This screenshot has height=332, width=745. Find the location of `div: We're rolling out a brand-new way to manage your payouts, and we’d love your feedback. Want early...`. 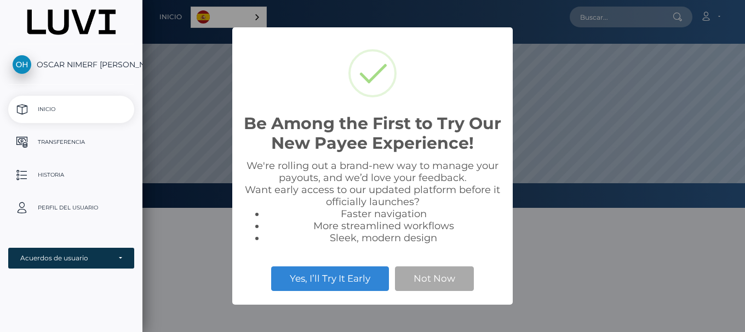

div: We're rolling out a brand-new way to manage your payouts, and we’d love your feedback. Want early... is located at coordinates (372, 202).